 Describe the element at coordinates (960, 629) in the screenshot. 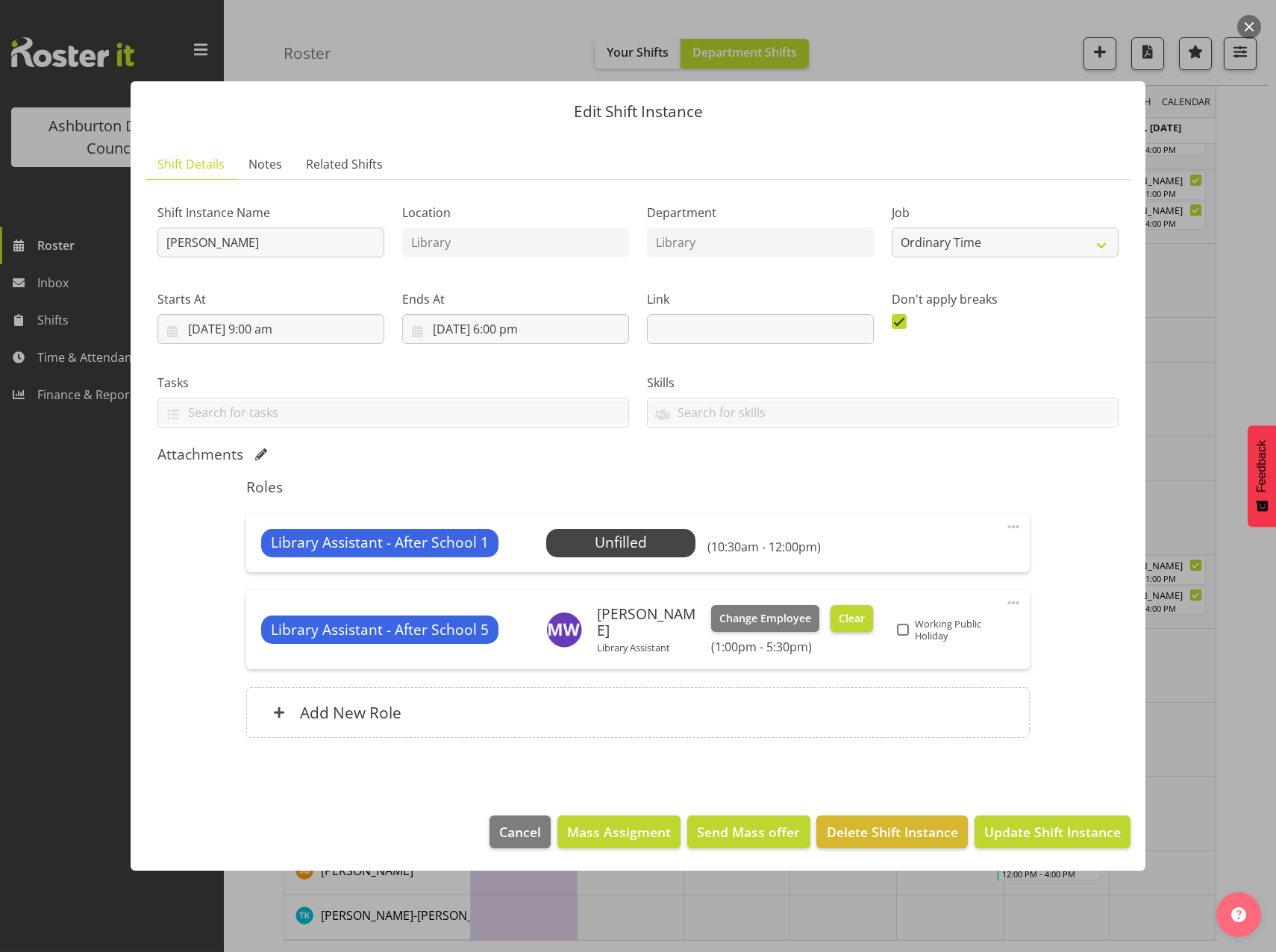

I see `span: Working Public Holiday` at that location.